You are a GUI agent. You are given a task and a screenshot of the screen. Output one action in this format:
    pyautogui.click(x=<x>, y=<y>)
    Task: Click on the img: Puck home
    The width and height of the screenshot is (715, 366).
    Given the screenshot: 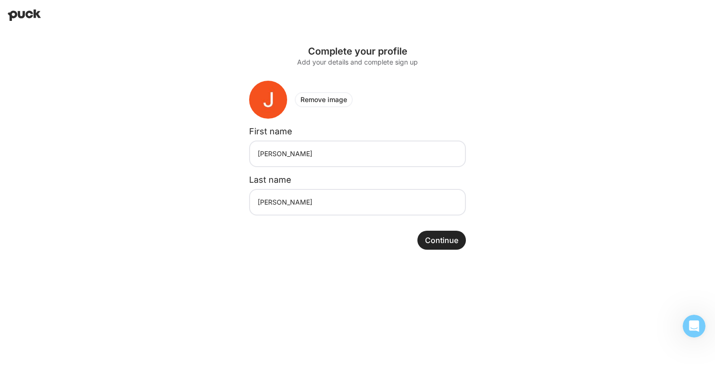 What is the action you would take?
    pyautogui.click(x=24, y=15)
    